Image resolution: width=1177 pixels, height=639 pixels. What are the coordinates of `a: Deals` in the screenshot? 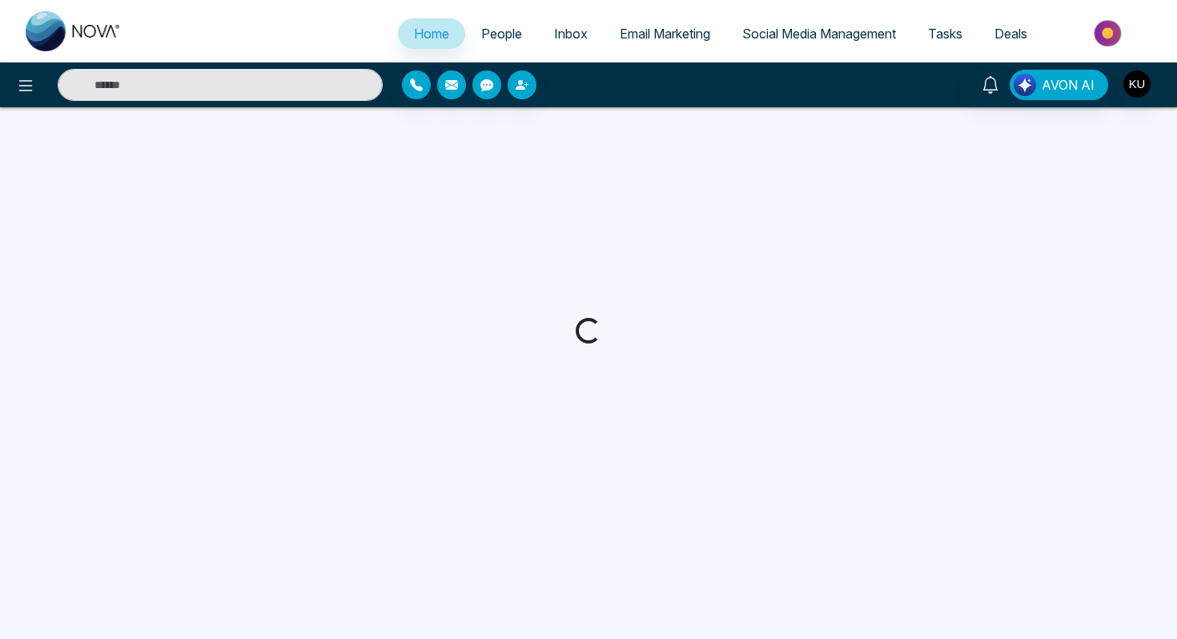 It's located at (1011, 34).